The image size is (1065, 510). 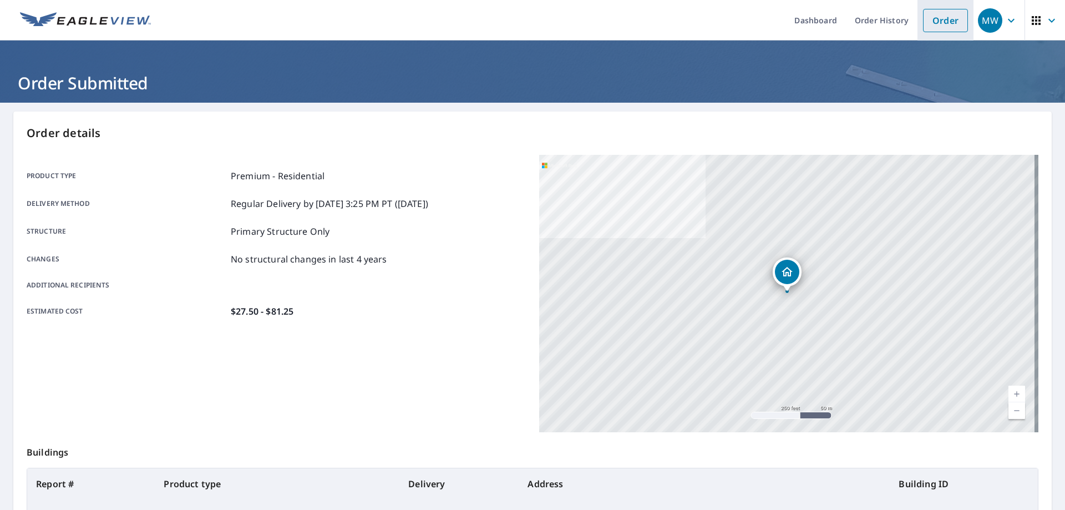 I want to click on th: Building ID, so click(x=963, y=484).